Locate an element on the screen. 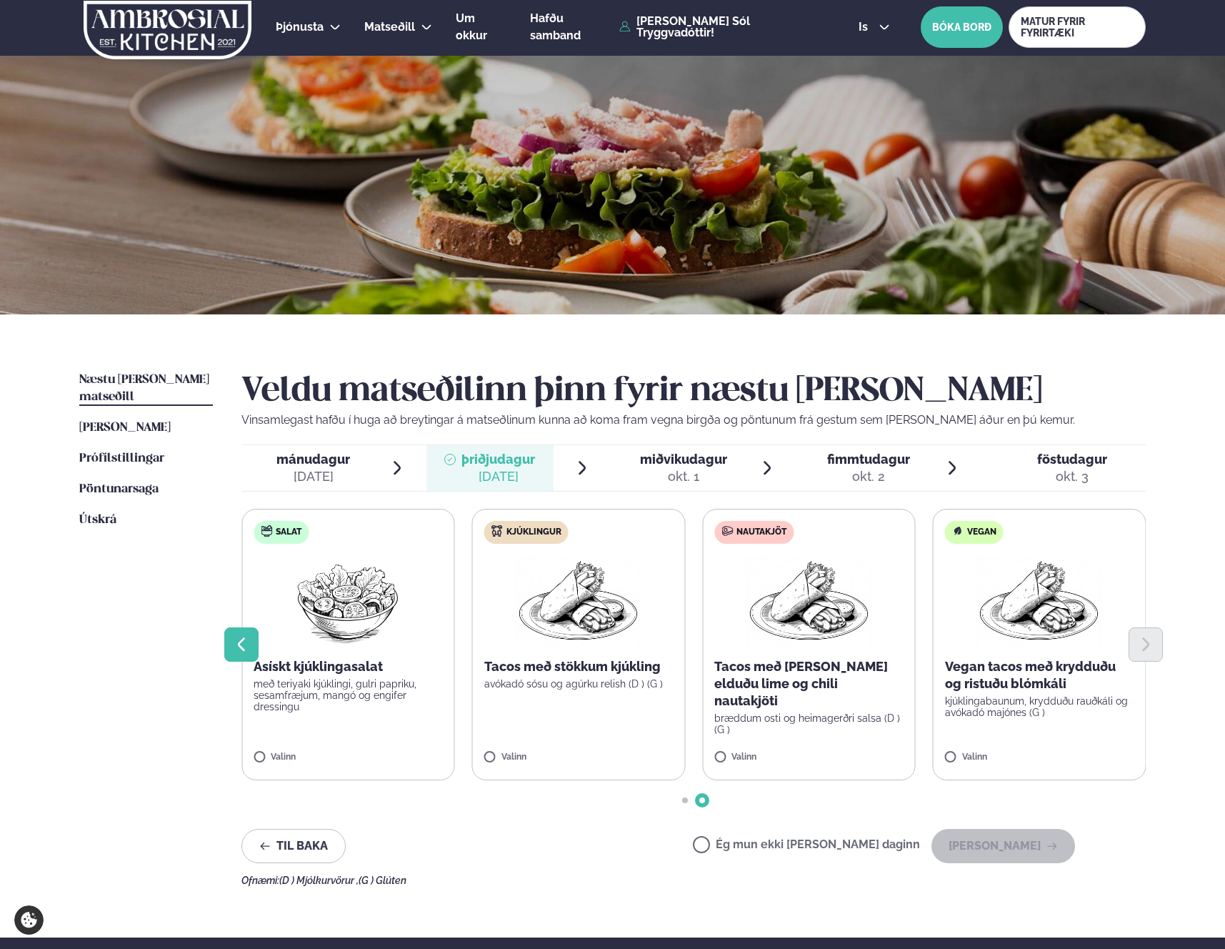 This screenshot has width=1225, height=949. div: okt. 3 is located at coordinates (1072, 476).